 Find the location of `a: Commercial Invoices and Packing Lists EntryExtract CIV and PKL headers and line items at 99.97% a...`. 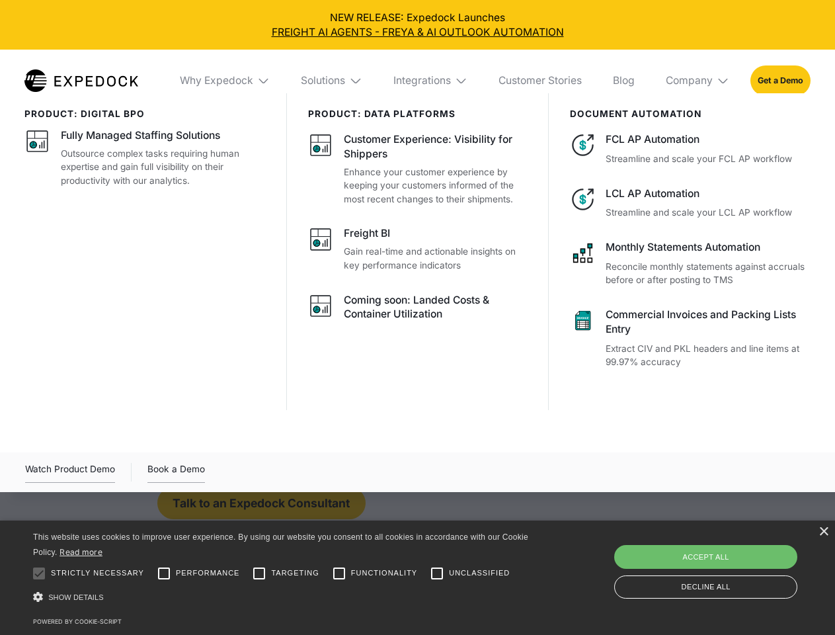

a: Commercial Invoices and Packing Lists EntryExtract CIV and PKL headers and line items at 99.97% a... is located at coordinates (690, 338).